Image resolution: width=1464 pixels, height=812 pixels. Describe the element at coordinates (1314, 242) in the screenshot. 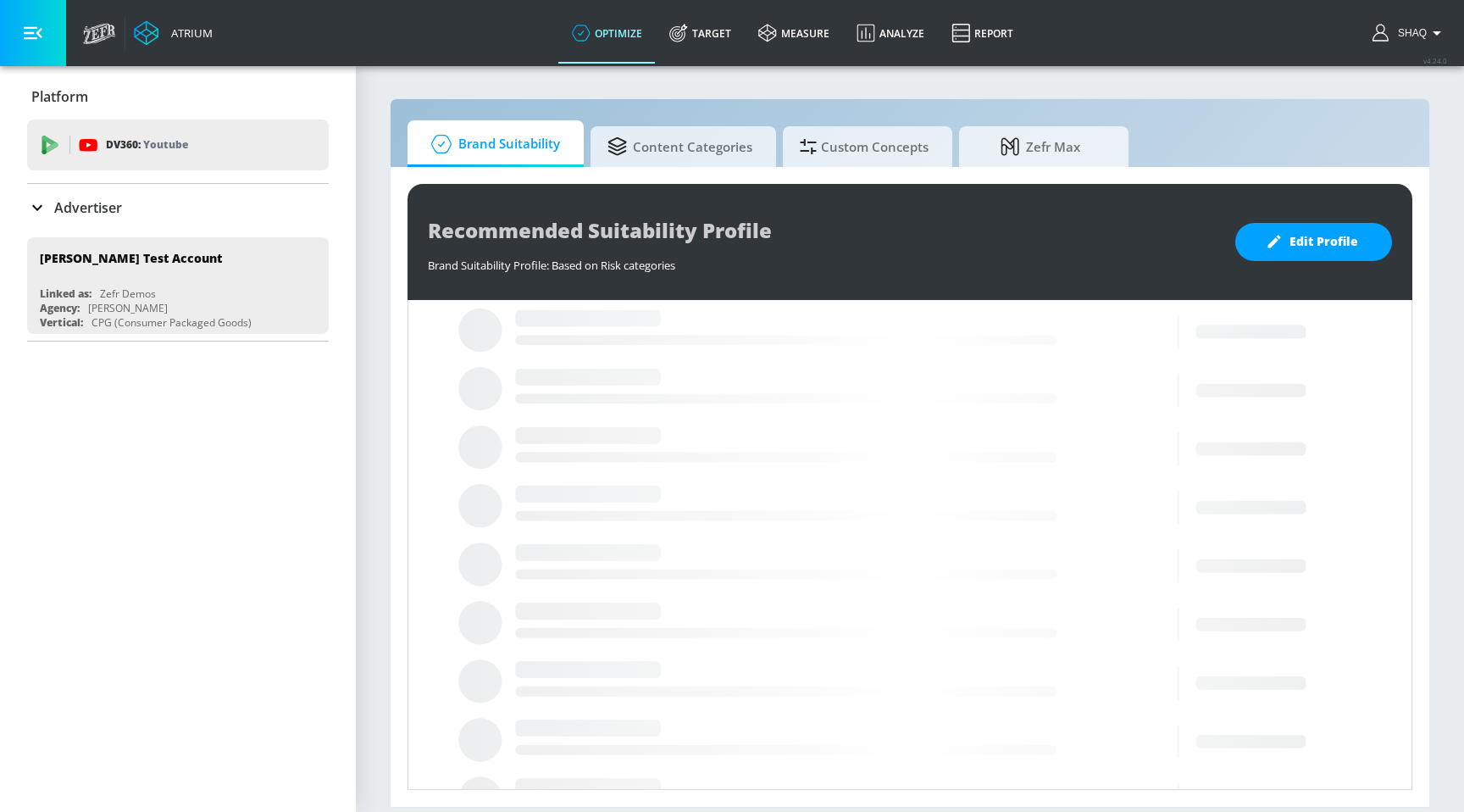

I see `button: Edit Profile` at that location.